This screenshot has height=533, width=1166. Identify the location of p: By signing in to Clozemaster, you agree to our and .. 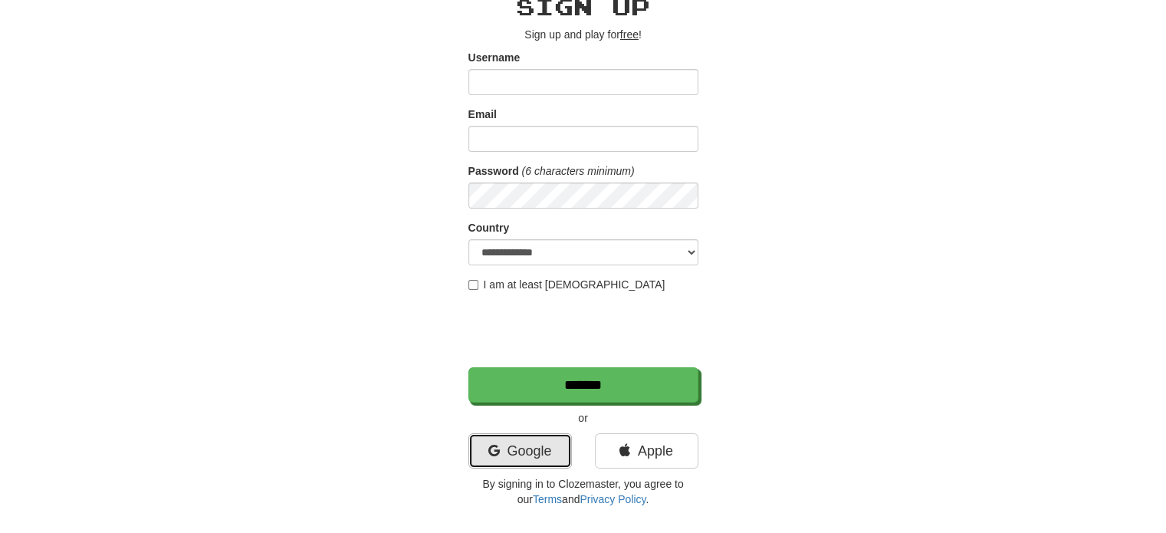
(583, 491).